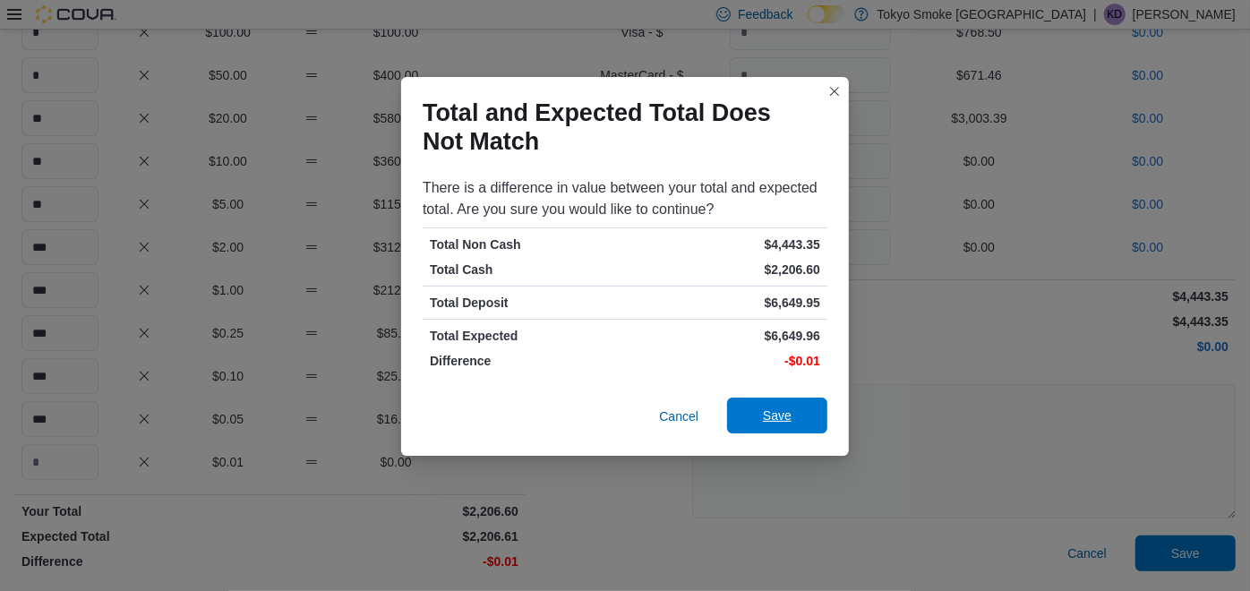  I want to click on p: Total Cash, so click(525, 269).